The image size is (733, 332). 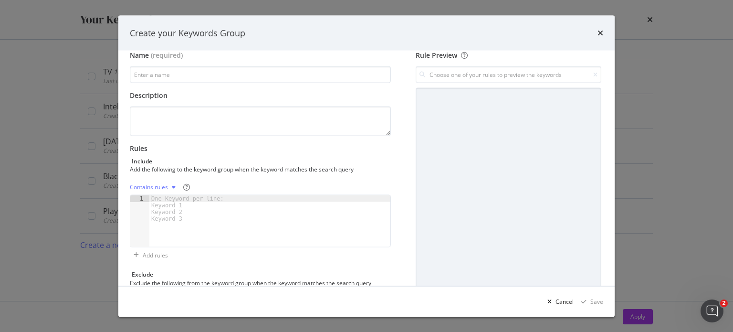 I want to click on div: 1, so click(x=140, y=199).